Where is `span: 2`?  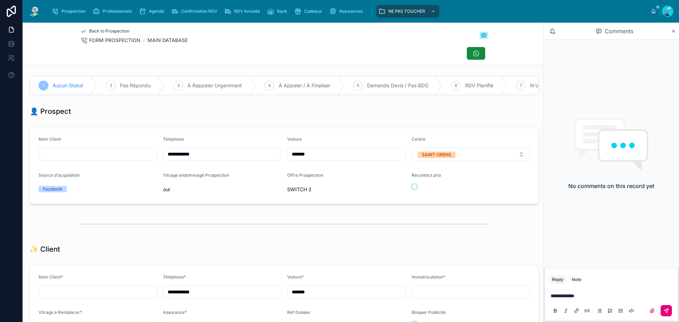
span: 2 is located at coordinates (111, 86).